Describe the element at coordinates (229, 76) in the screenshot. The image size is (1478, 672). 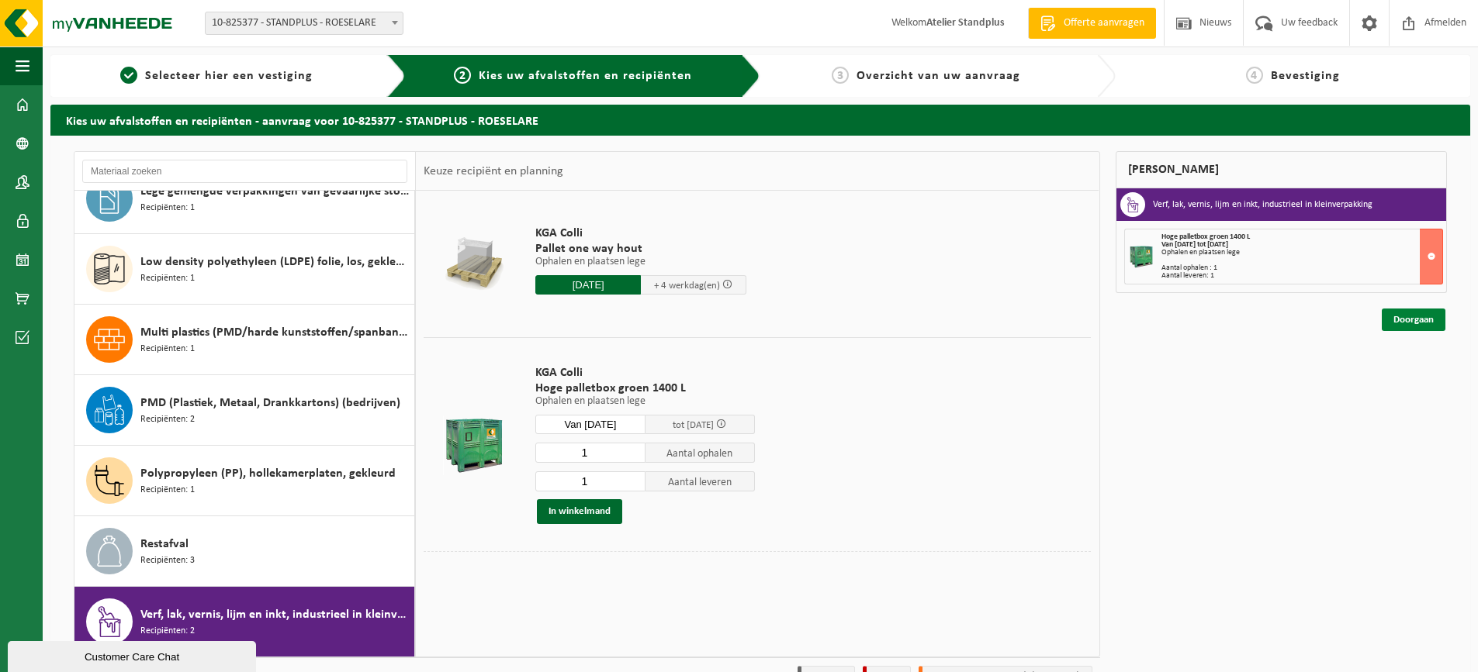
I see `span: Selecteer hier een vestiging` at that location.